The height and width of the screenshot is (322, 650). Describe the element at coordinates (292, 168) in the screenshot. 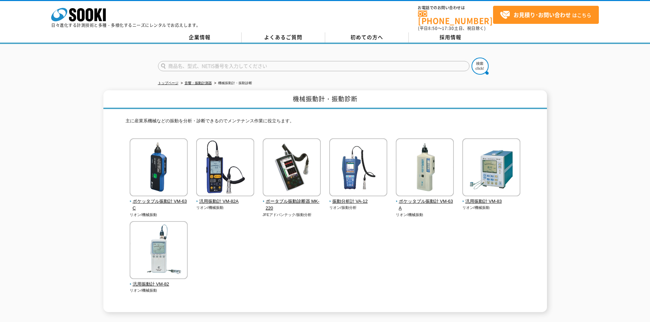

I see `img: ポータブル振動診断器 MK-220` at that location.